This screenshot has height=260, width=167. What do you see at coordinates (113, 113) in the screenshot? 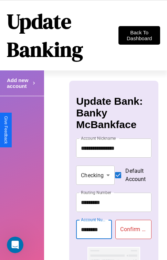
I see `h3: Update Bank: Banky McBankface` at bounding box center [113, 113].